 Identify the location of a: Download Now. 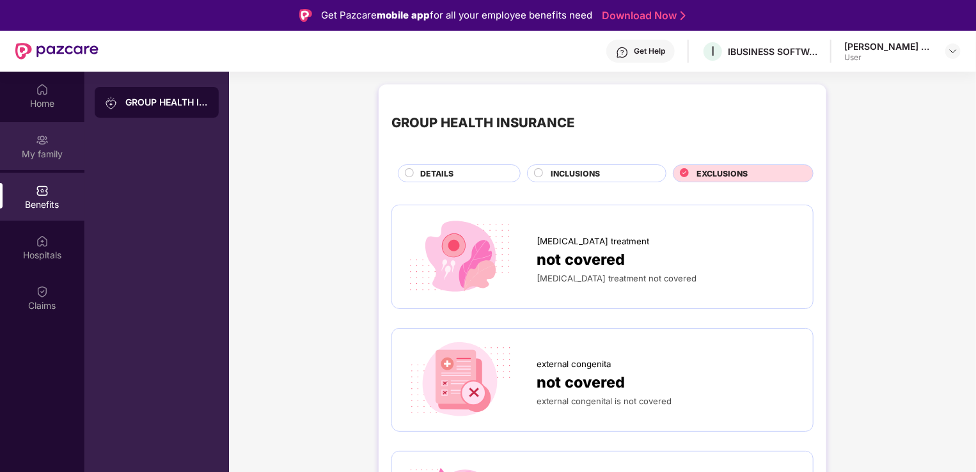
(642, 15).